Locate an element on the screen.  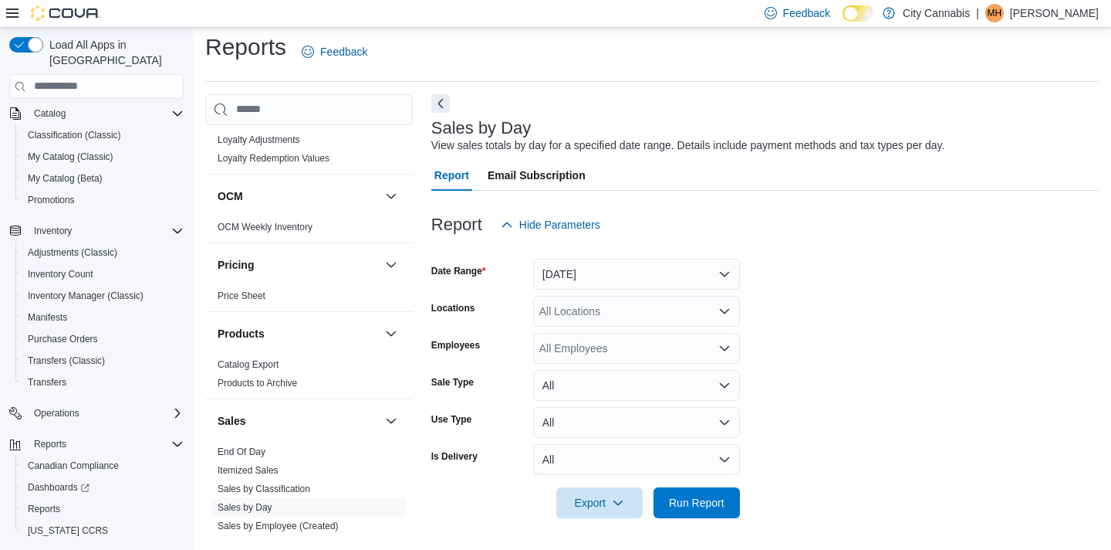
a: Inventory Count is located at coordinates (60, 274).